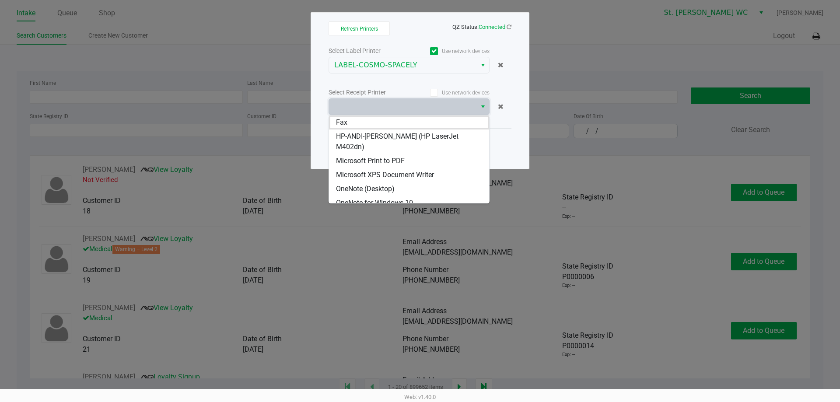 This screenshot has width=840, height=402. Describe the element at coordinates (402, 65) in the screenshot. I see `span: LABEL-COSMO-SPACELY` at that location.